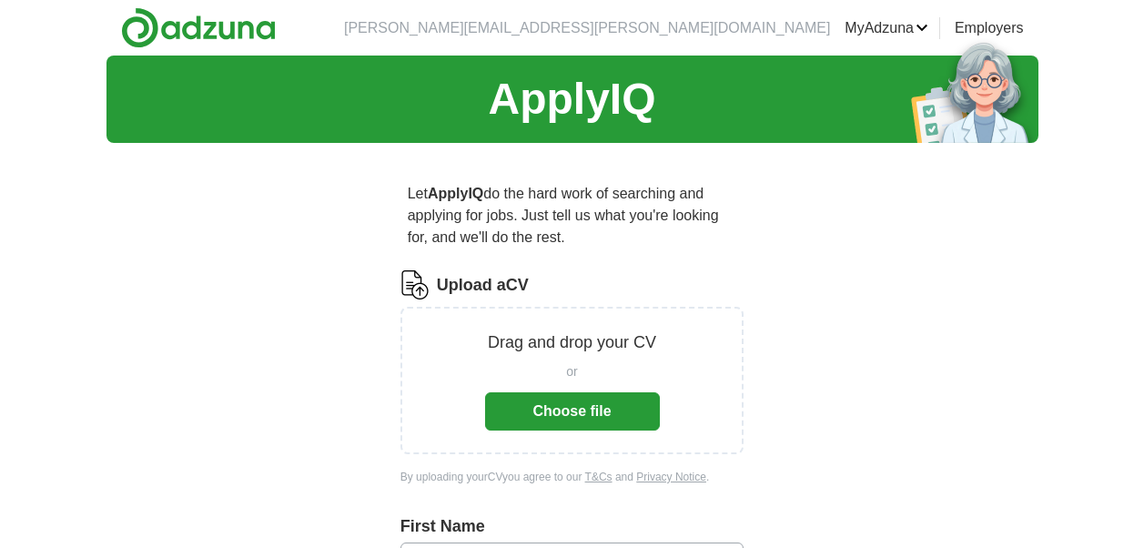  What do you see at coordinates (198, 27) in the screenshot?
I see `img: Adzuna logo` at bounding box center [198, 27].